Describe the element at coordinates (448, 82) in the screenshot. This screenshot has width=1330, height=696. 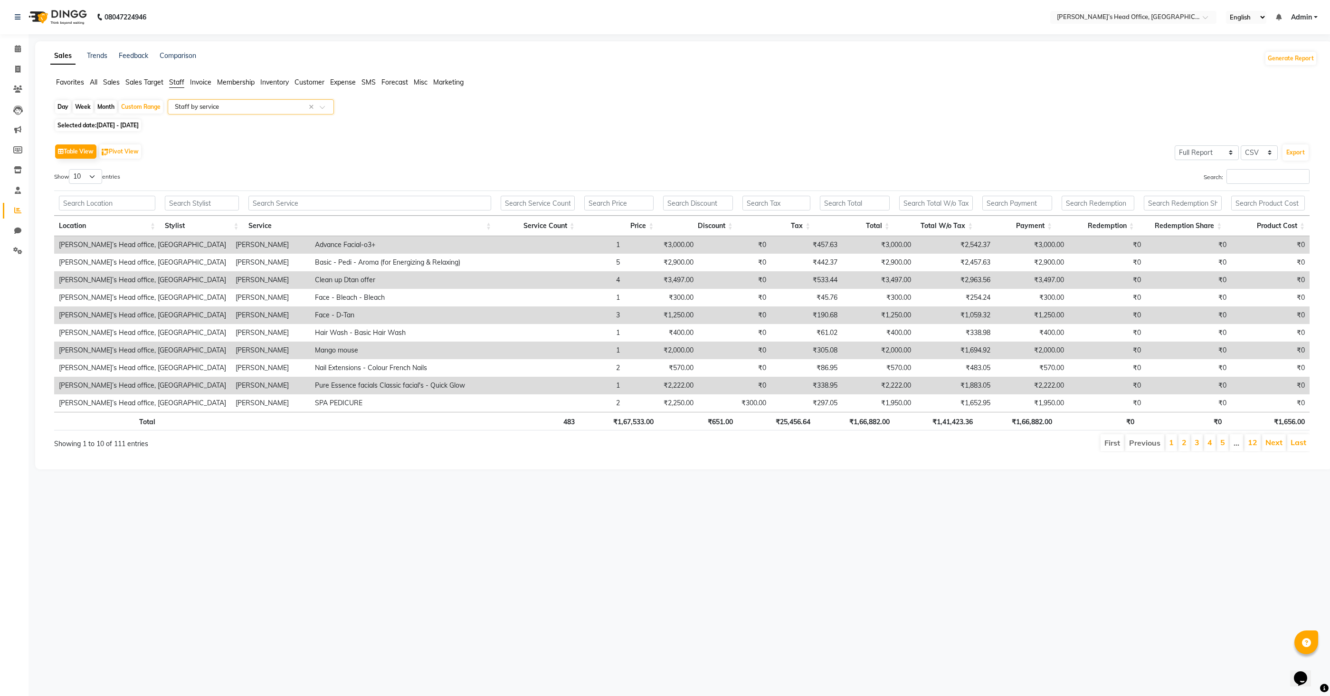
I see `span: Marketing` at that location.